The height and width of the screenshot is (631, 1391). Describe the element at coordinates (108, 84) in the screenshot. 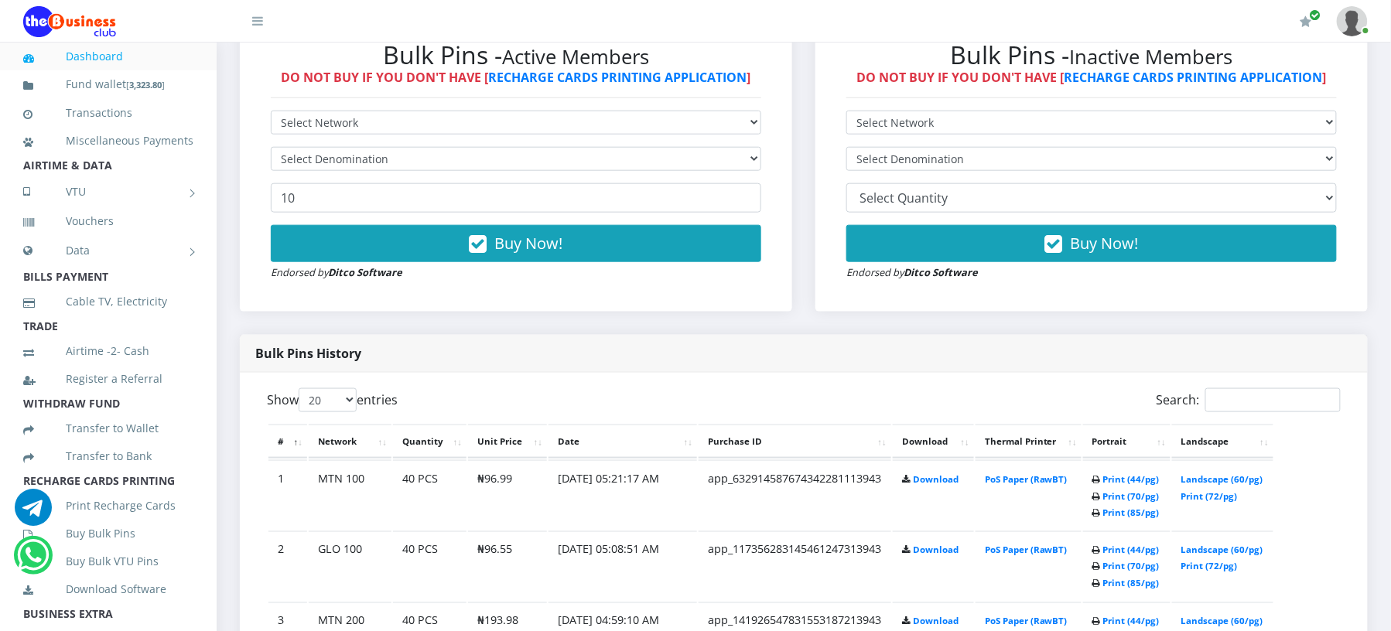

I see `a: Fund wallet[3,323.80]` at that location.